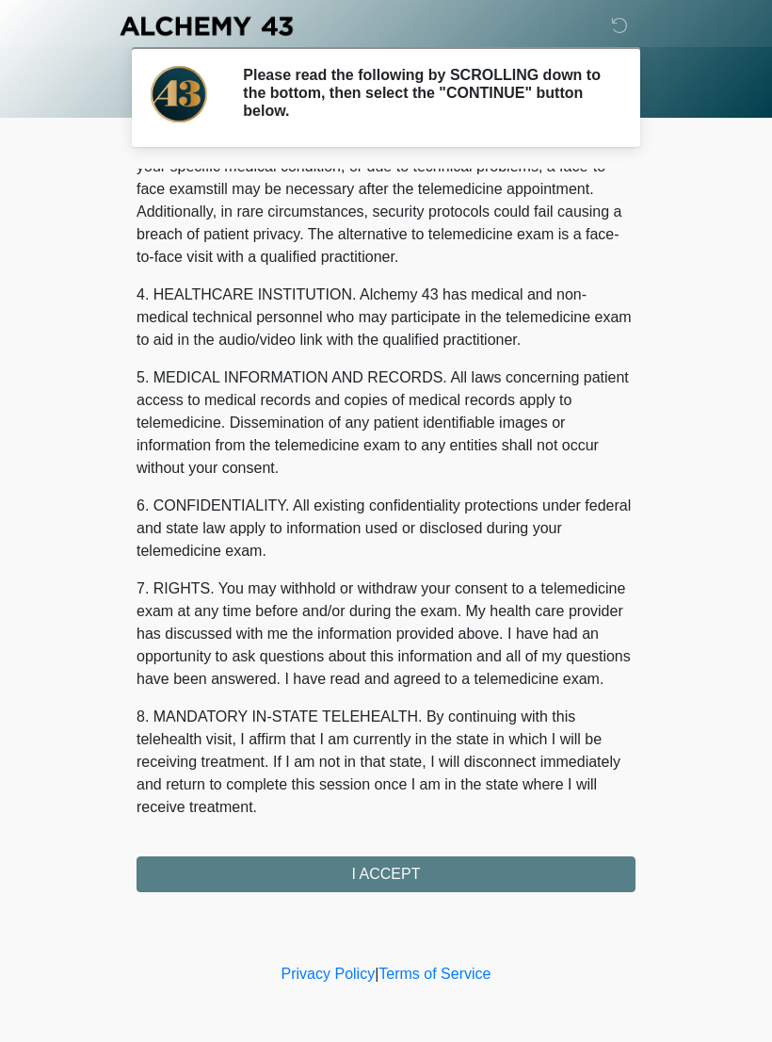 The image size is (772, 1042). I want to click on a: Terms of Service, so click(434, 973).